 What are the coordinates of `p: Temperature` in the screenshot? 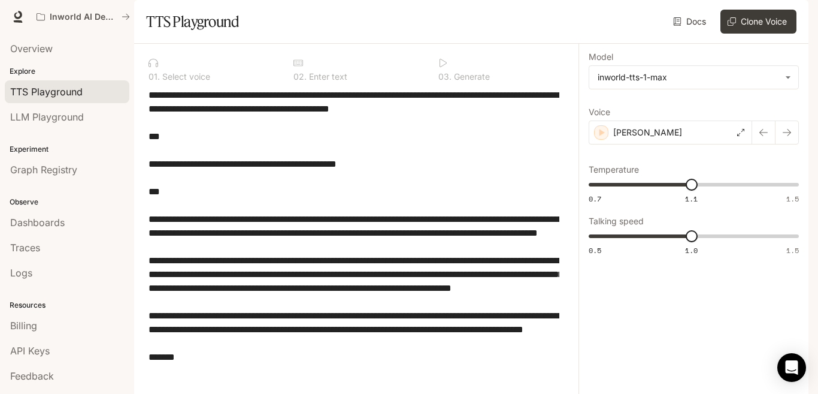 It's located at (614, 170).